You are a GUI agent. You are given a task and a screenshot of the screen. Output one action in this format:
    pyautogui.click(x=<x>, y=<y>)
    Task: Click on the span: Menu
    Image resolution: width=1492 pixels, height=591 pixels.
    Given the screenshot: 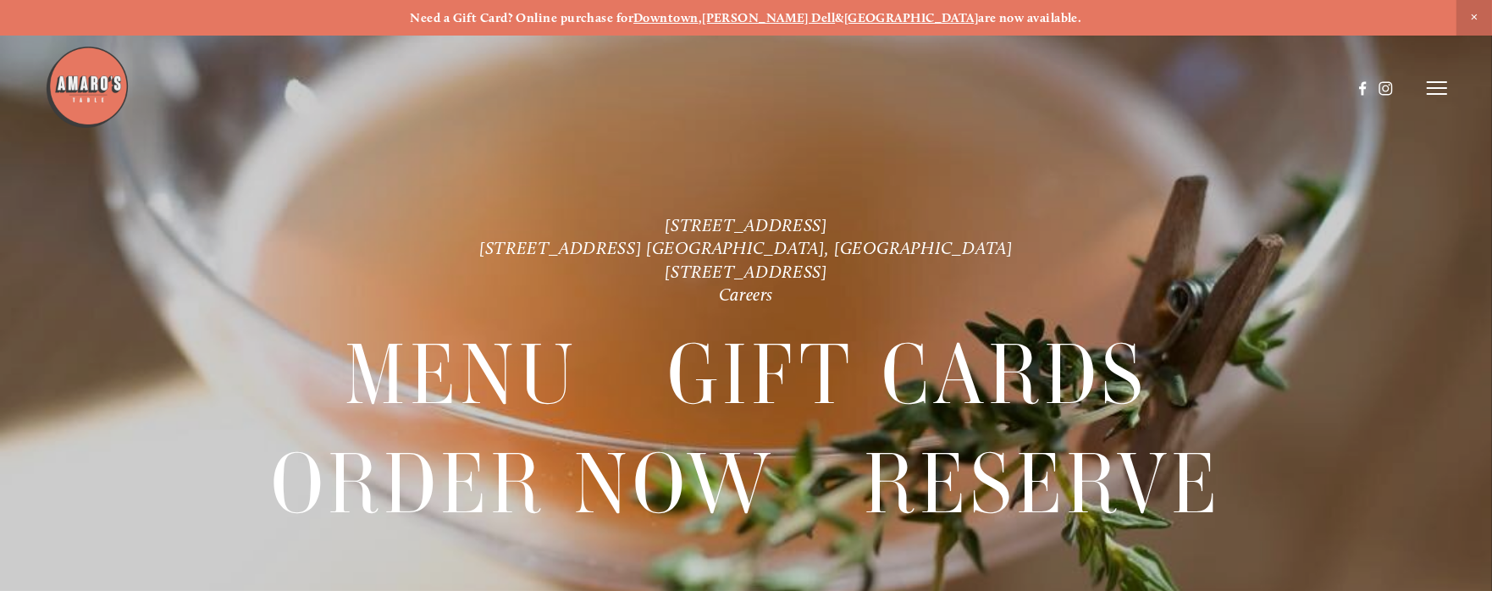 What is the action you would take?
    pyautogui.click(x=461, y=375)
    